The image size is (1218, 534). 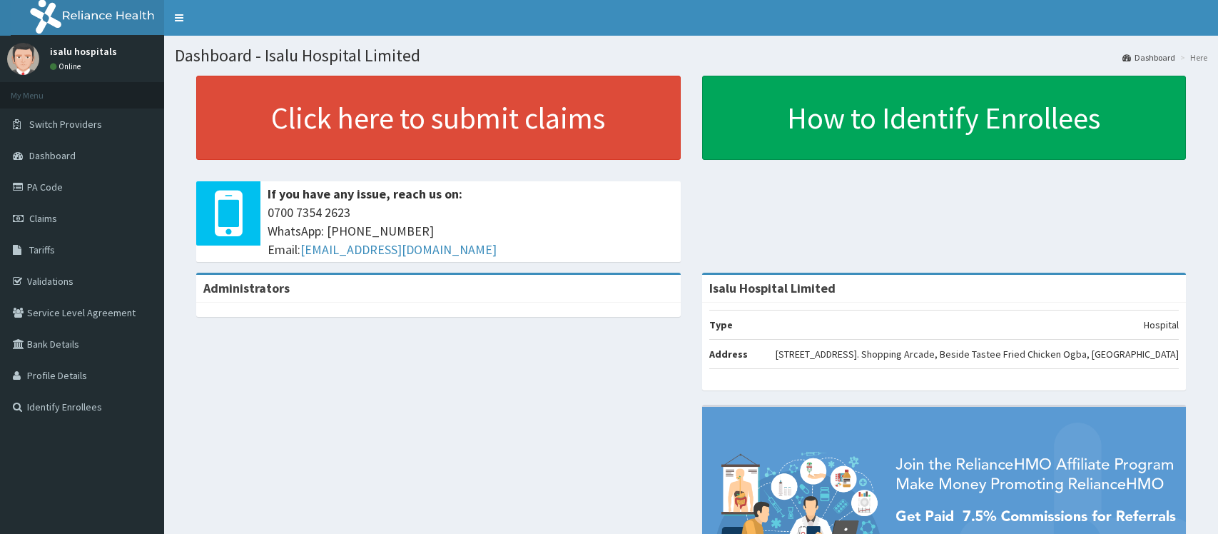 What do you see at coordinates (66, 124) in the screenshot?
I see `span: Switch Providers` at bounding box center [66, 124].